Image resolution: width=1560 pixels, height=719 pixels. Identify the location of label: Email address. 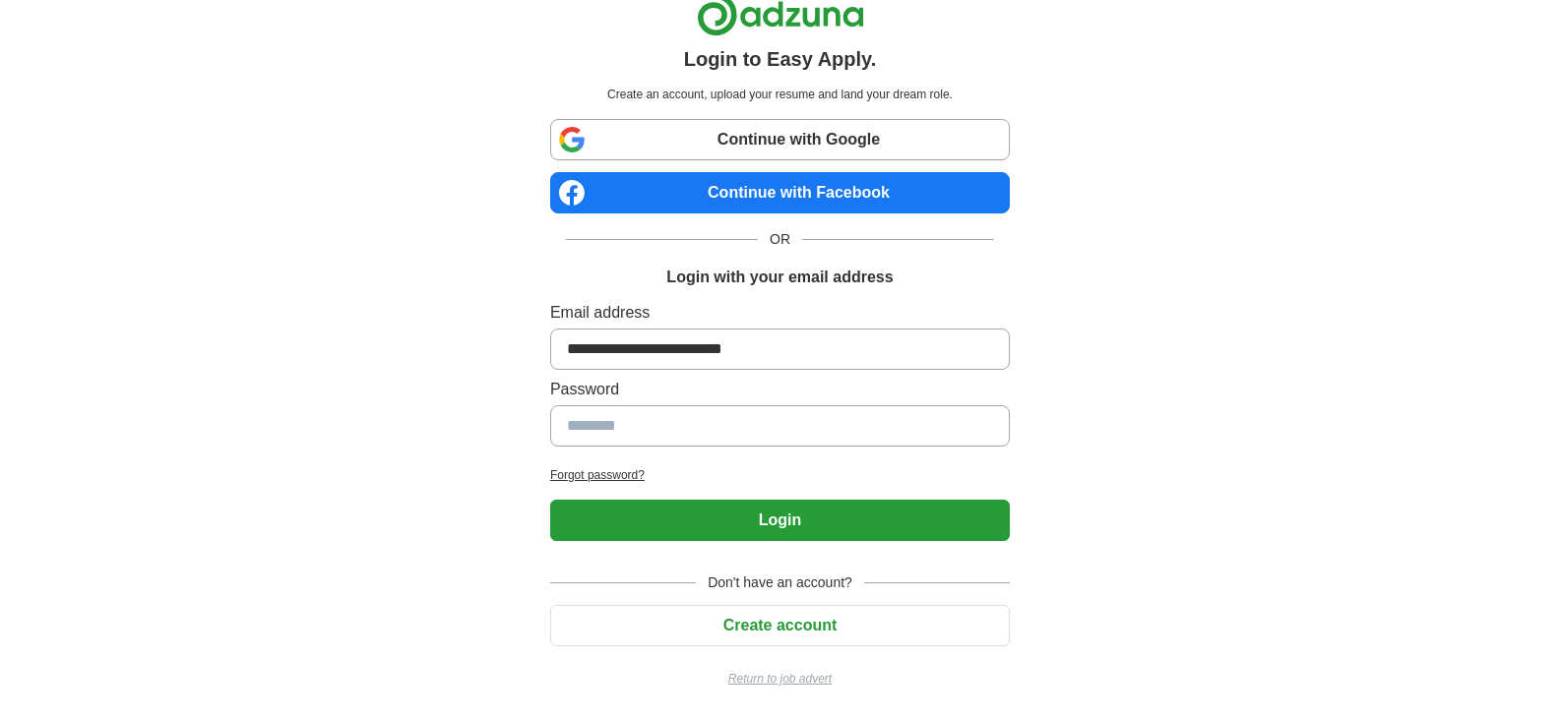
(779, 313).